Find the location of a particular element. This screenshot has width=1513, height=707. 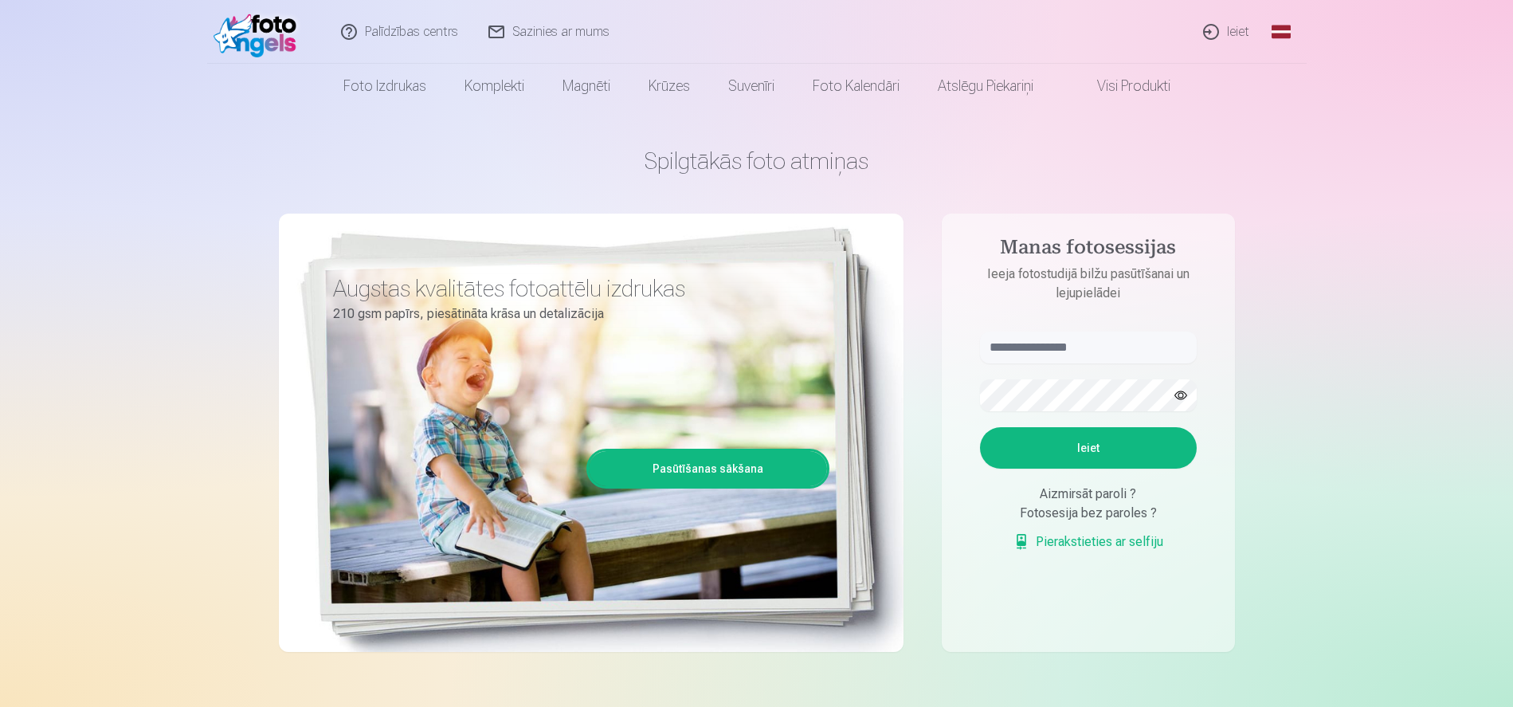

a: Komplekti is located at coordinates (494, 86).